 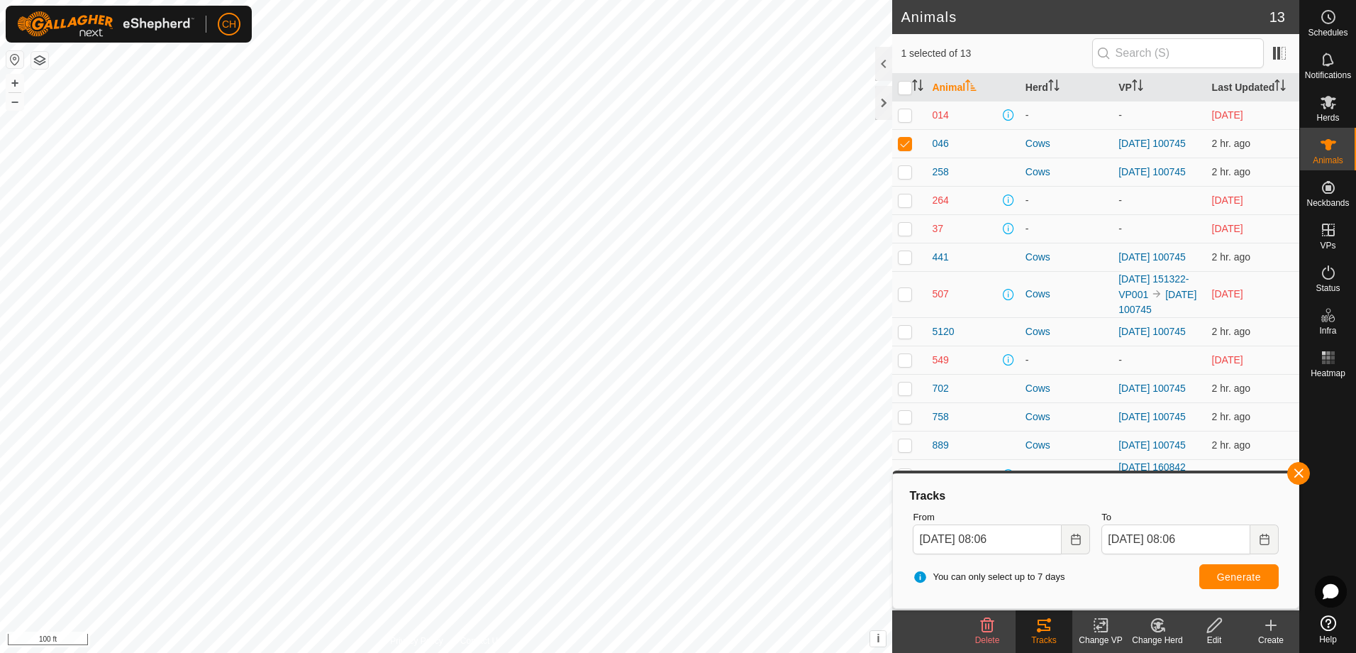 I want to click on span: Schedules, so click(x=1328, y=33).